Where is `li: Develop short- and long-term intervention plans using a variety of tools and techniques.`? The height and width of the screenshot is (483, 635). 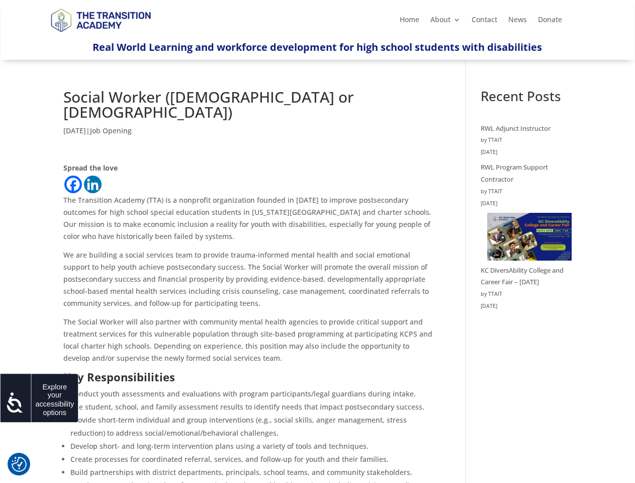 li: Develop short- and long-term intervention plans using a variety of tools and techniques. is located at coordinates (254, 446).